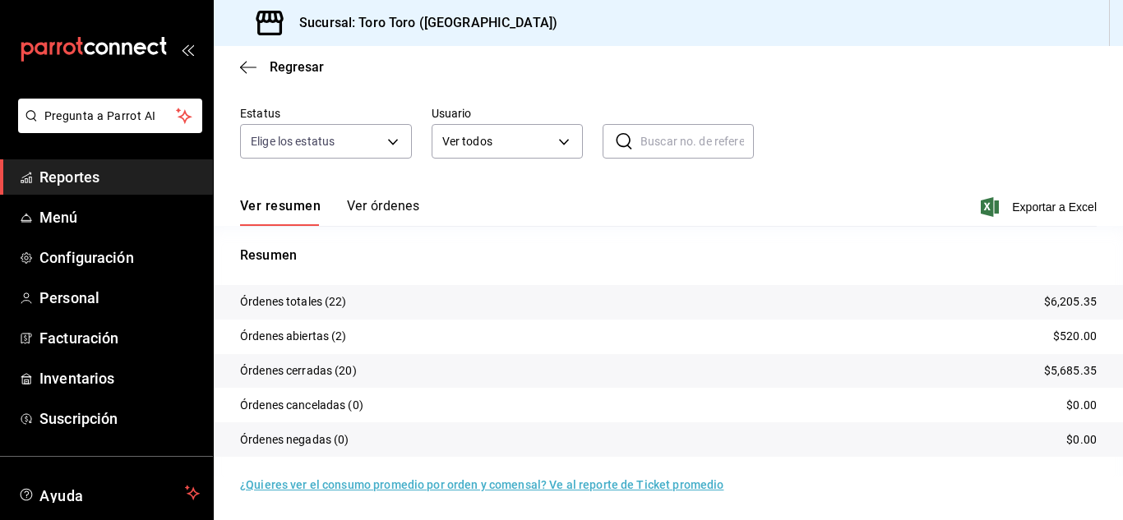  I want to click on span: Inventarios, so click(119, 378).